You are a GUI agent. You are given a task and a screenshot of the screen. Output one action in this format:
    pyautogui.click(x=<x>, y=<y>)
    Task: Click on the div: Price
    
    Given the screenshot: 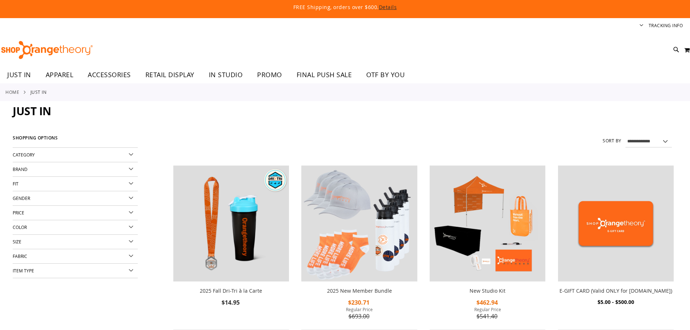 What is the action you would take?
    pyautogui.click(x=75, y=213)
    